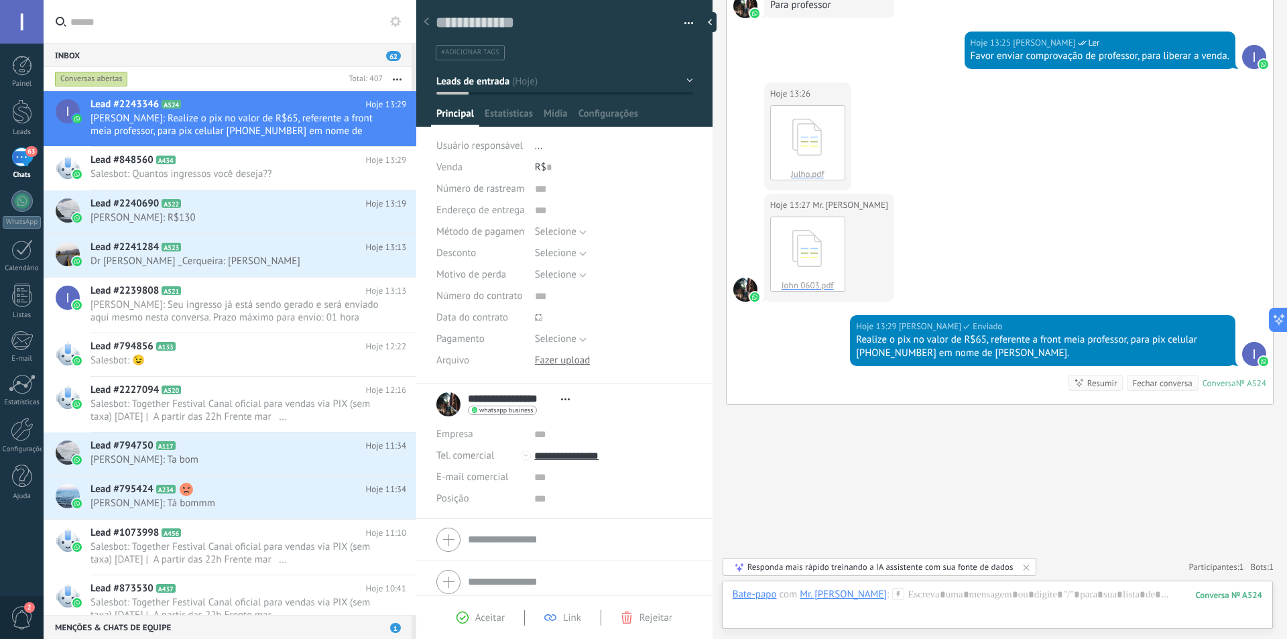  What do you see at coordinates (166, 588) in the screenshot?
I see `span: A437` at bounding box center [166, 588].